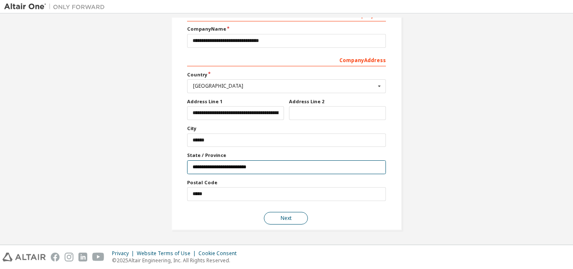  What do you see at coordinates (57, 7) in the screenshot?
I see `img: Altair One` at bounding box center [57, 7].